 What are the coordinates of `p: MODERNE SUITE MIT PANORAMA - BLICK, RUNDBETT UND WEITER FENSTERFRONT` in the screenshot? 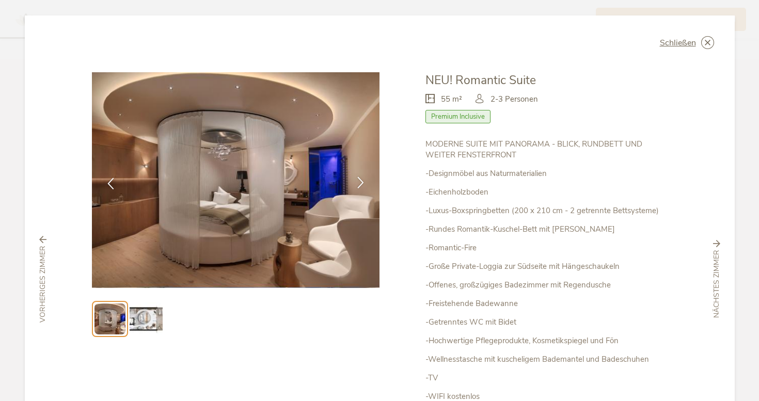 It's located at (546, 150).